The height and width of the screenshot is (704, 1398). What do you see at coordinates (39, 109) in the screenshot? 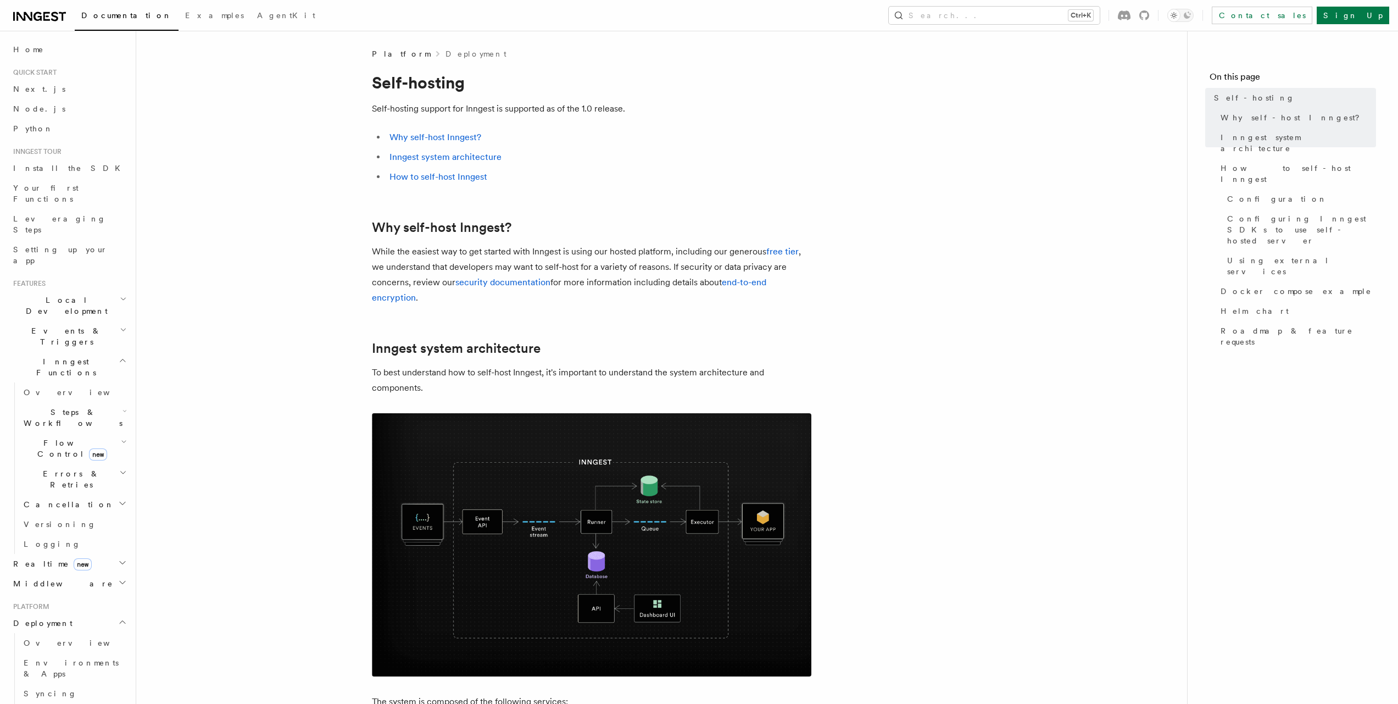
I see `span: Node.js` at bounding box center [39, 109].